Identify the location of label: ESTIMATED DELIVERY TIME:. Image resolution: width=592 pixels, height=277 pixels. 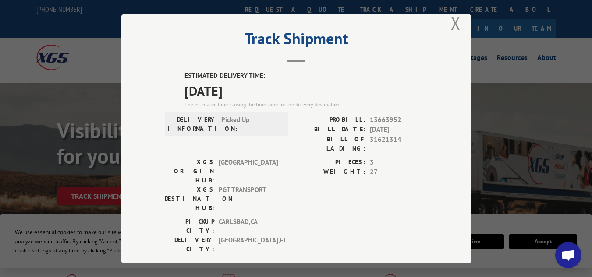
(306, 76).